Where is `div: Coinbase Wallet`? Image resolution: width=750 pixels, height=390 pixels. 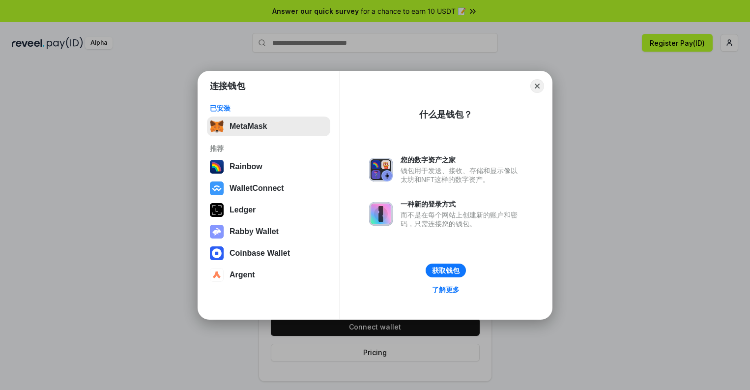 div: Coinbase Wallet is located at coordinates (260, 253).